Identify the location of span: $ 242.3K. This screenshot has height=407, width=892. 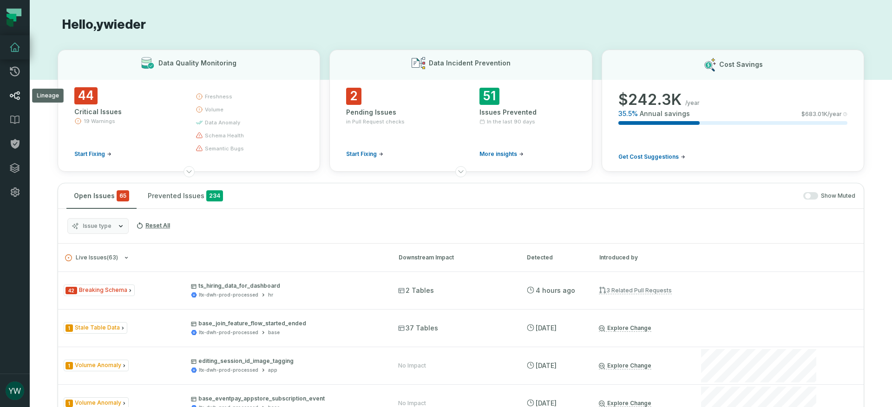
(650, 100).